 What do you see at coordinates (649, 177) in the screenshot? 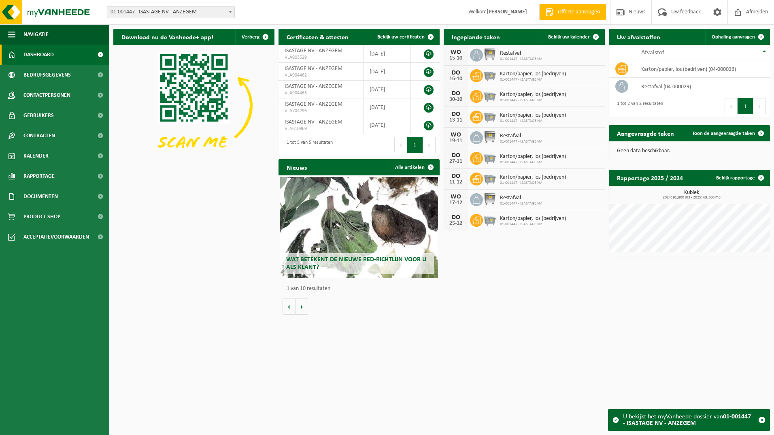
I see `h2: Rapportage 2025 / 2024` at bounding box center [649, 177].